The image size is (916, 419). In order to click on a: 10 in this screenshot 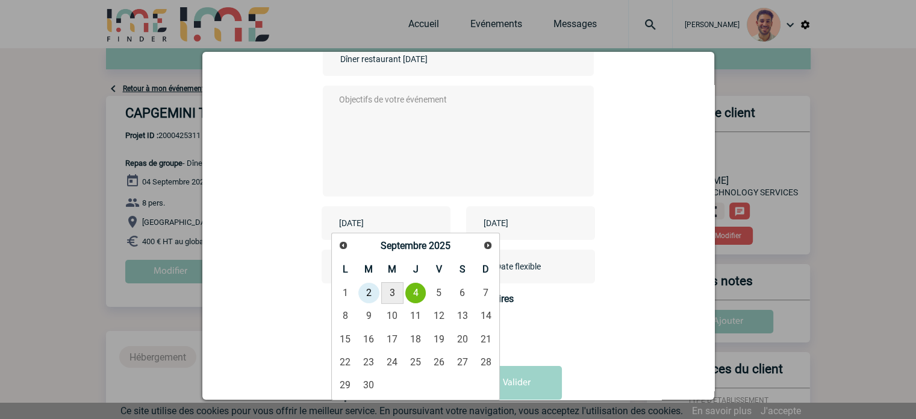, I will do `click(392, 316)`.